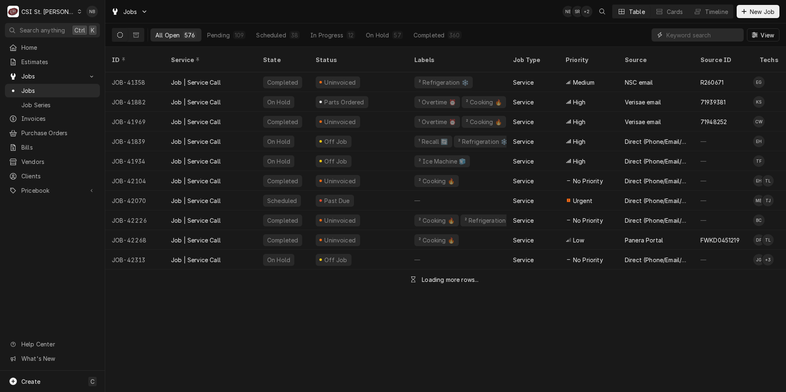 Image resolution: width=786 pixels, height=392 pixels. I want to click on div: ¹ Overtime ⏰, so click(437, 122).